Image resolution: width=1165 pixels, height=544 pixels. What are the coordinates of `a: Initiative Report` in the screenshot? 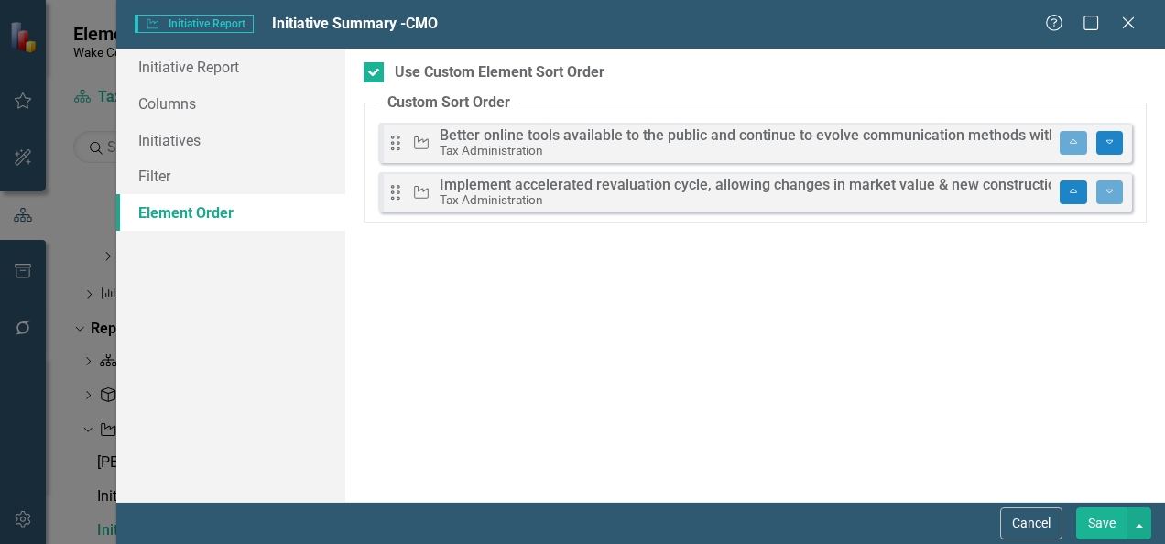 It's located at (231, 67).